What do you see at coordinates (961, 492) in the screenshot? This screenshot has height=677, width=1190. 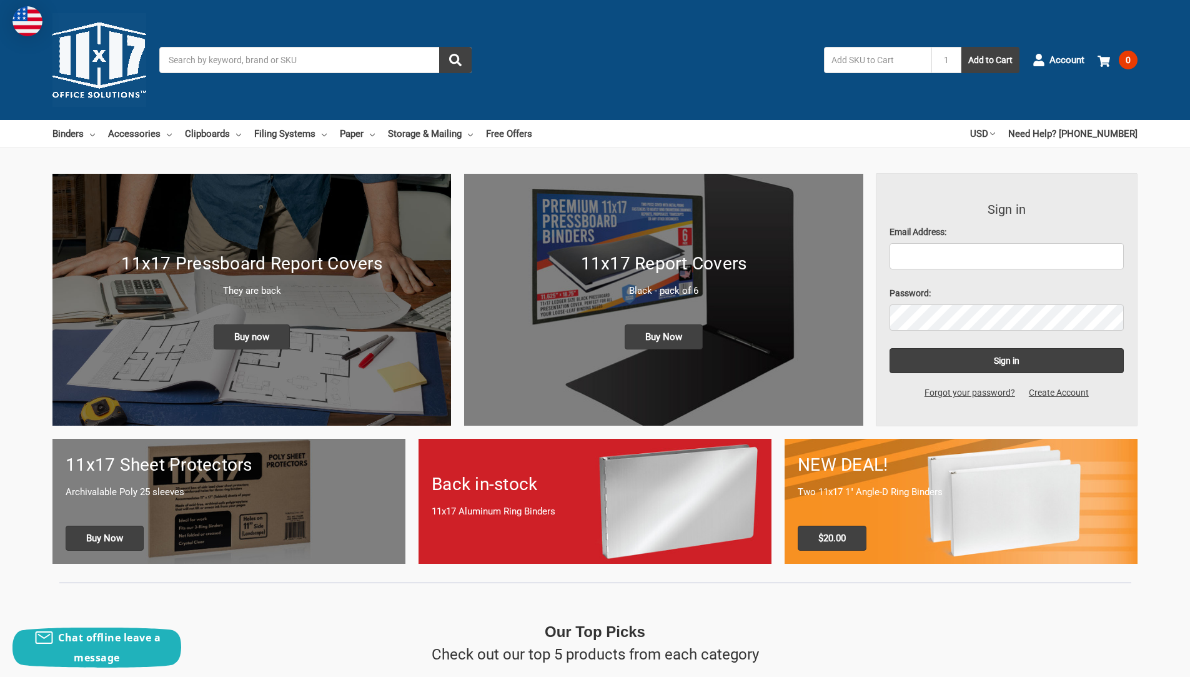 I see `p: Two 11x17 1" Angle-D Ring Binders` at bounding box center [961, 492].